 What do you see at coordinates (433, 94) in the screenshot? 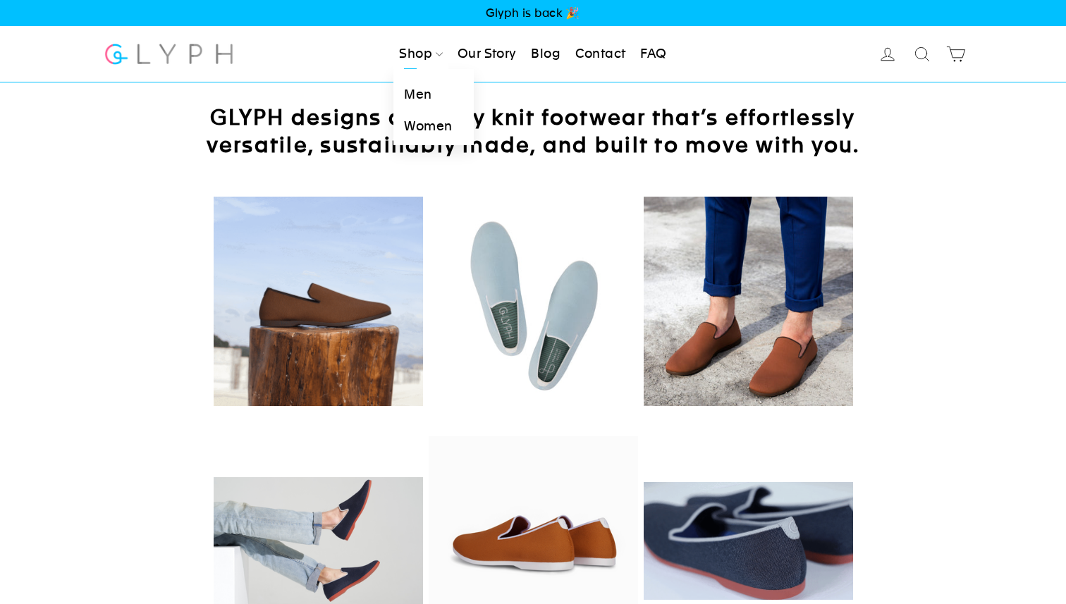
I see `a: Men` at bounding box center [433, 94].